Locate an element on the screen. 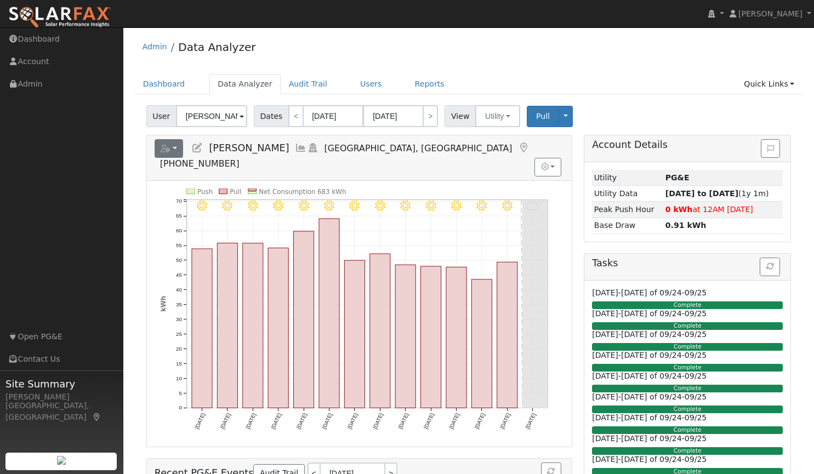  text: 5 is located at coordinates (180, 392).